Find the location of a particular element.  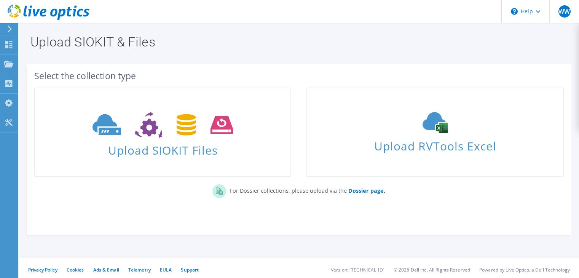

a: EULA is located at coordinates (166, 270).